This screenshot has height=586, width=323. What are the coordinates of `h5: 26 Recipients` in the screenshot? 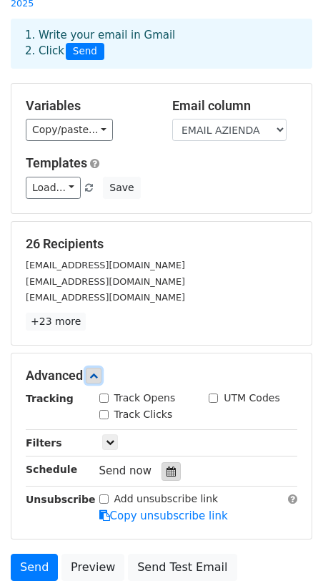 It's located at (162, 244).